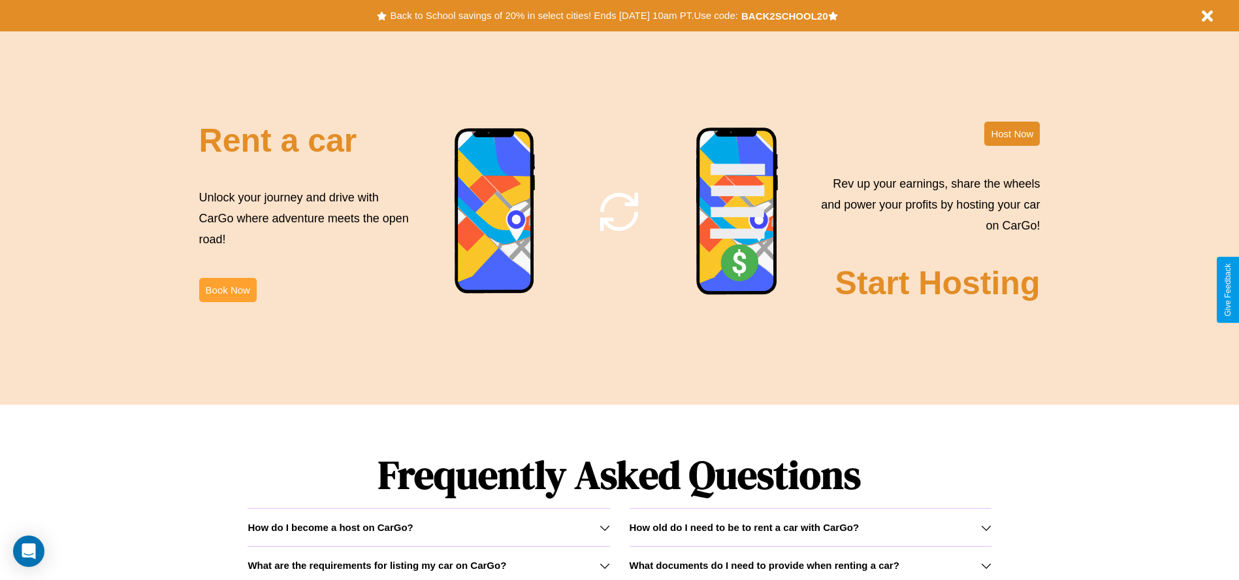 The height and width of the screenshot is (580, 1239). I want to click on button: Book Now, so click(228, 289).